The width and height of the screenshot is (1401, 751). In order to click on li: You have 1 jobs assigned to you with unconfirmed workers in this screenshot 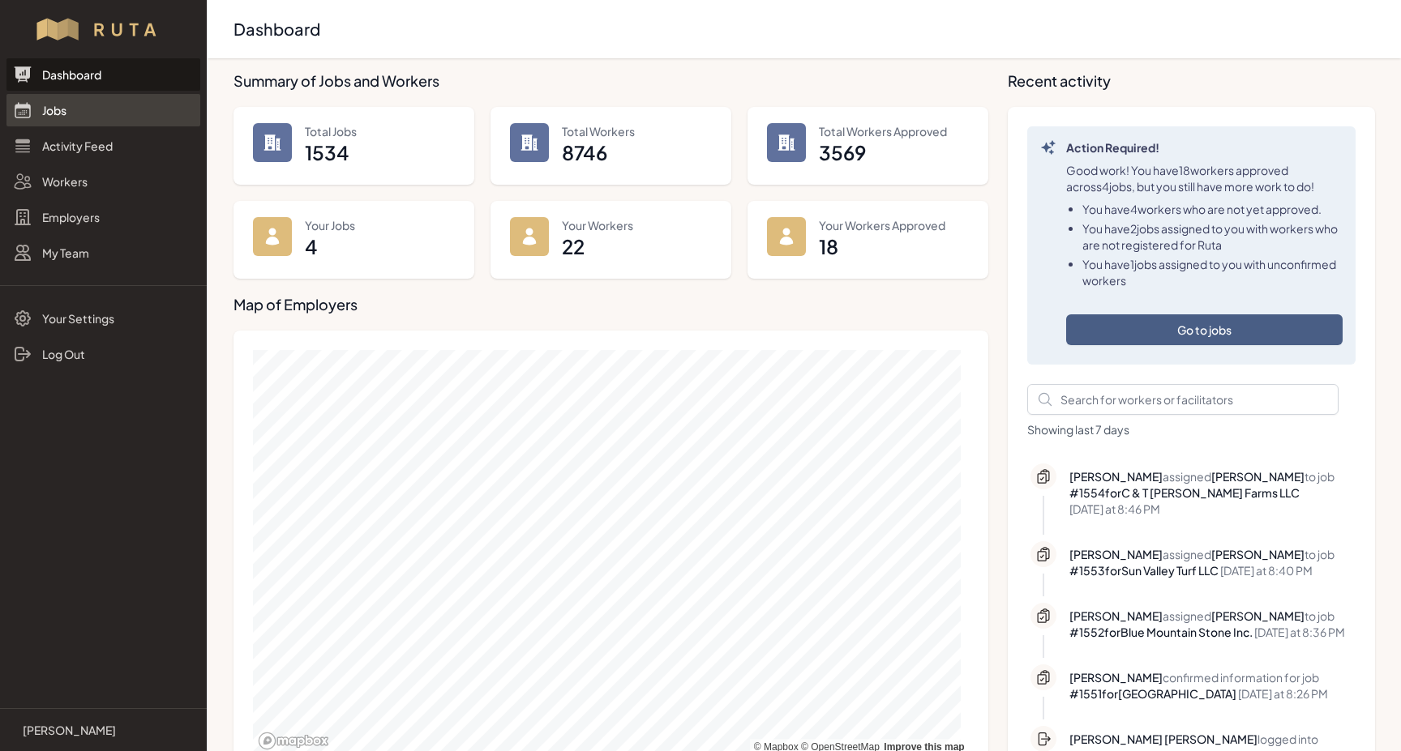, I will do `click(1212, 272)`.